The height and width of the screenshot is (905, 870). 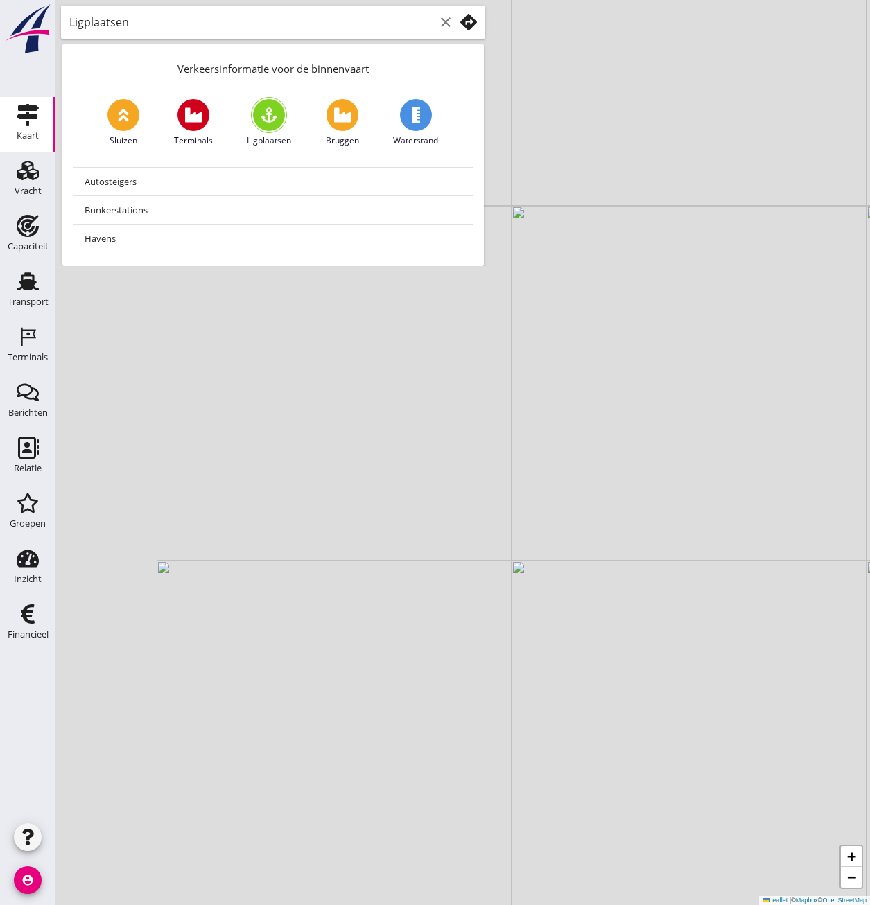 What do you see at coordinates (28, 523) in the screenshot?
I see `div: Groepen` at bounding box center [28, 523].